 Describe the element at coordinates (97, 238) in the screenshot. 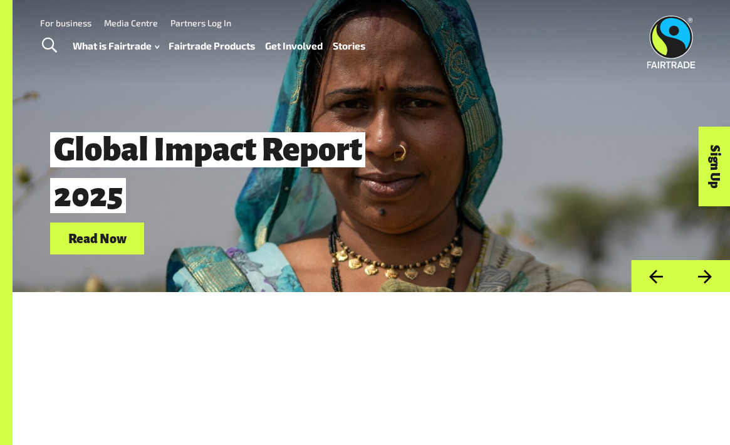

I see `a: Read Now` at that location.